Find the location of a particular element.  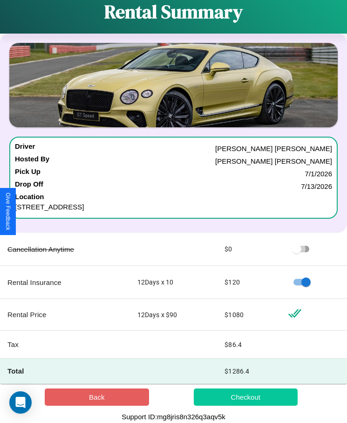

td: $ 120 is located at coordinates (248, 282).